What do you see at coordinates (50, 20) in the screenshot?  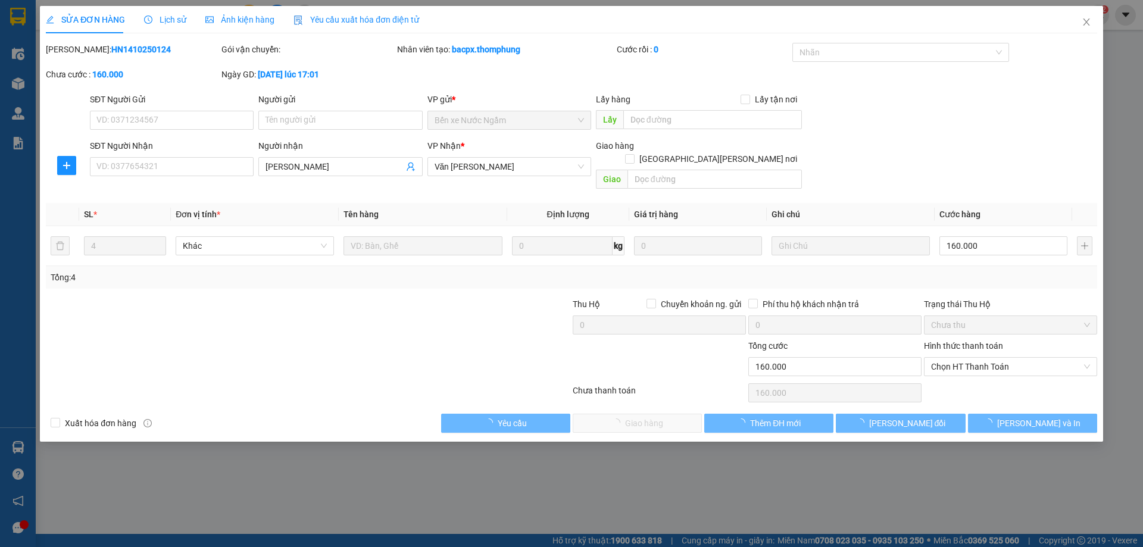 I see `span: edit` at bounding box center [50, 20].